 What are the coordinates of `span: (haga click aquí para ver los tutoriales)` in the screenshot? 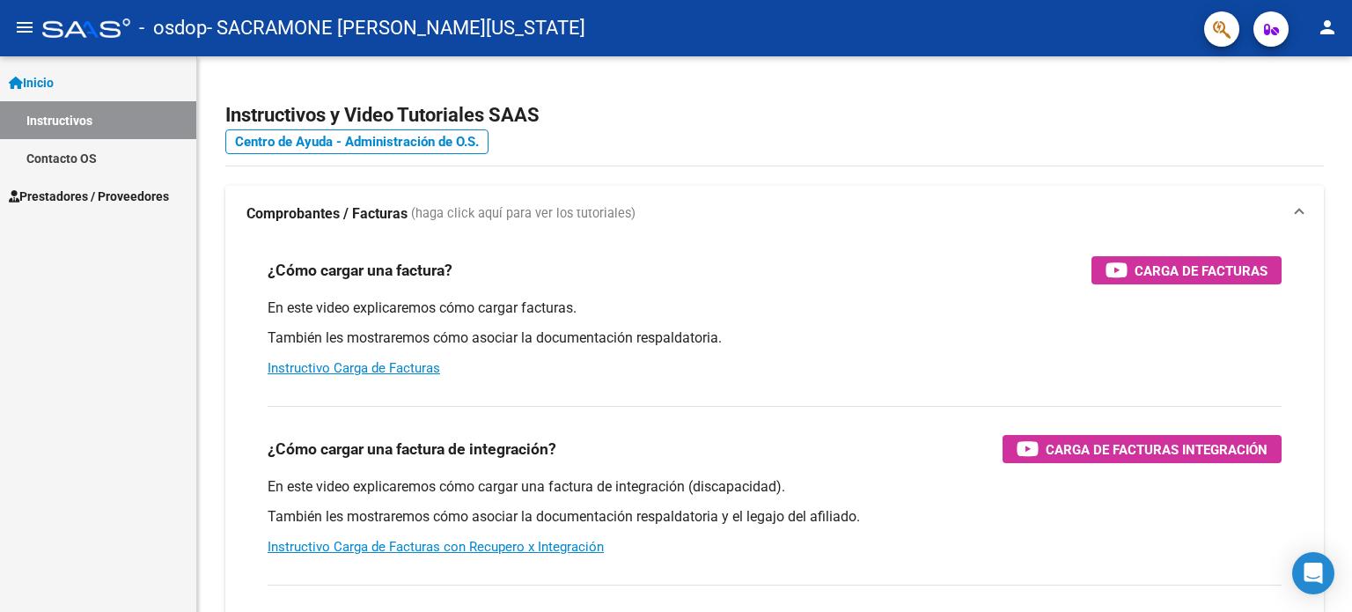 It's located at (523, 214).